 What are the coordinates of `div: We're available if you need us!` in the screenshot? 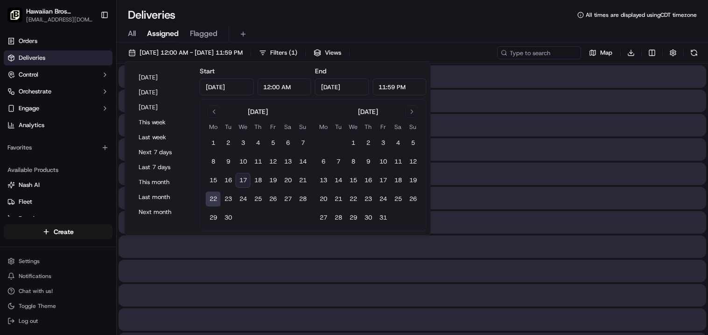 It's located at (75, 102).